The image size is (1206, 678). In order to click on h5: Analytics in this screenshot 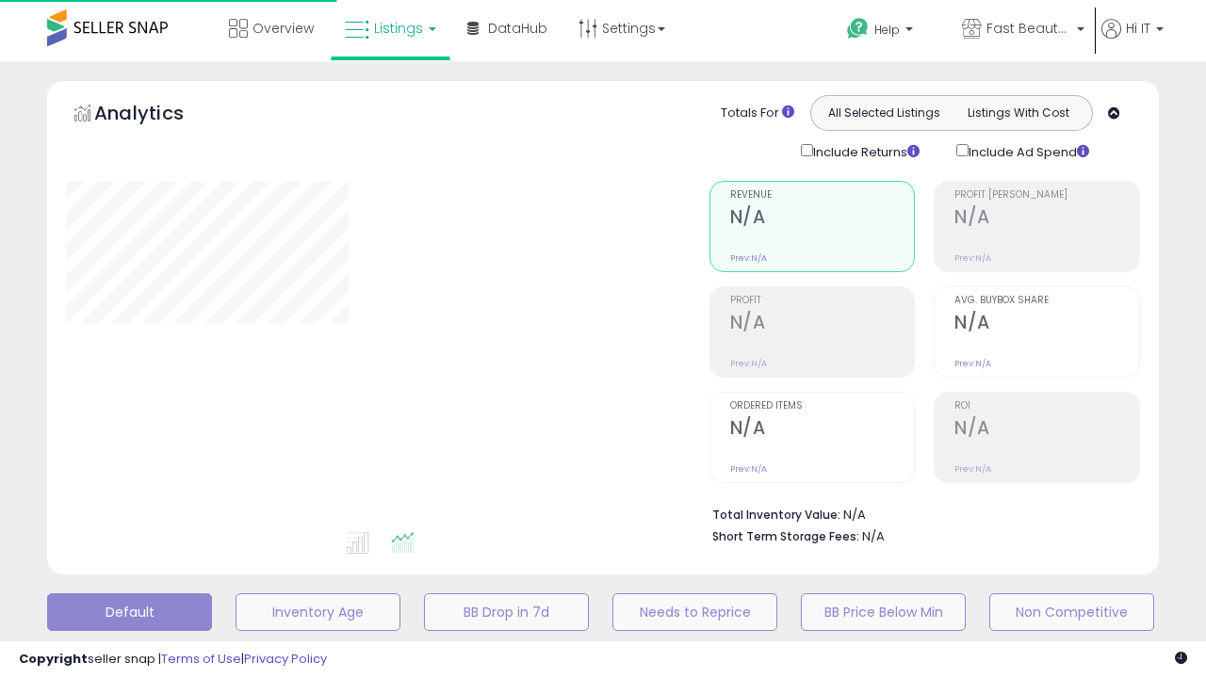, I will do `click(157, 115)`.